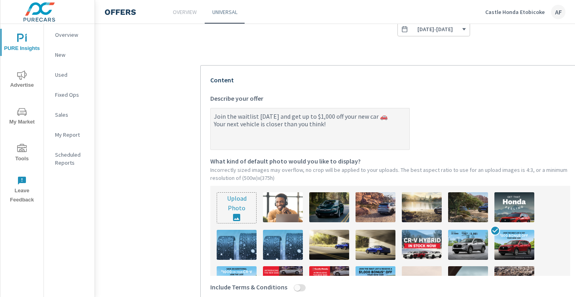 This screenshot has height=297, width=575. What do you see at coordinates (69, 95) in the screenshot?
I see `div: Fixed Ops` at bounding box center [69, 95].